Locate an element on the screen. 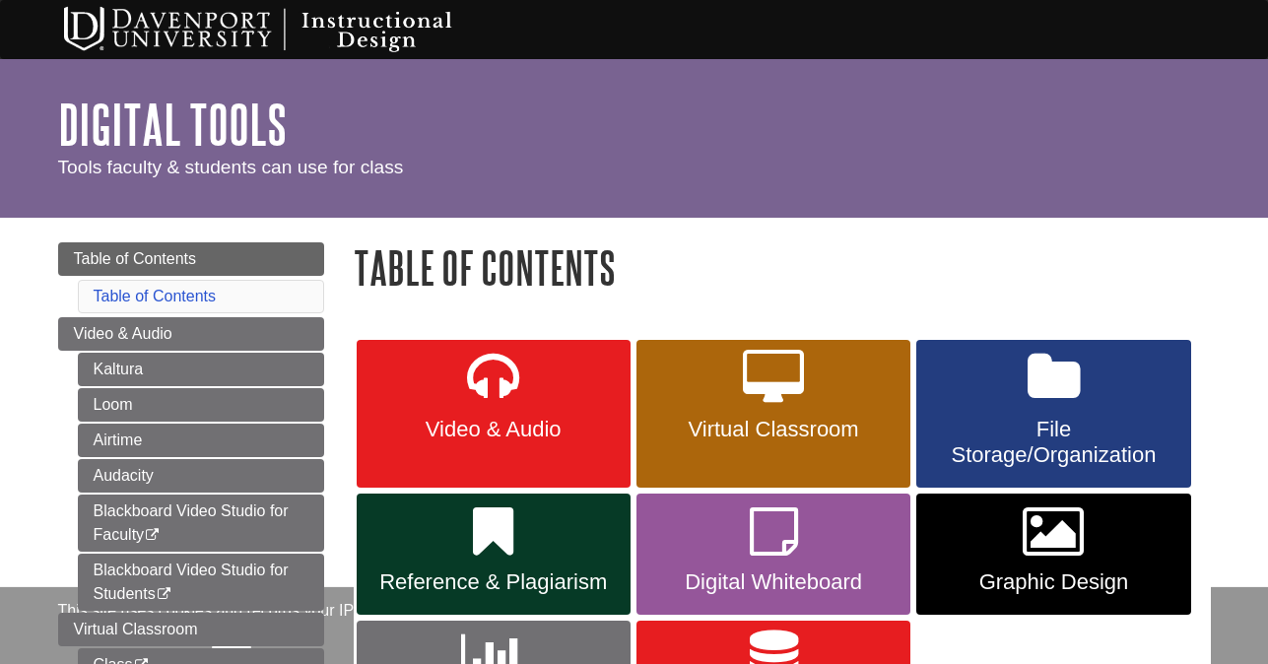  a: File Storage/Organization is located at coordinates (1053, 414).